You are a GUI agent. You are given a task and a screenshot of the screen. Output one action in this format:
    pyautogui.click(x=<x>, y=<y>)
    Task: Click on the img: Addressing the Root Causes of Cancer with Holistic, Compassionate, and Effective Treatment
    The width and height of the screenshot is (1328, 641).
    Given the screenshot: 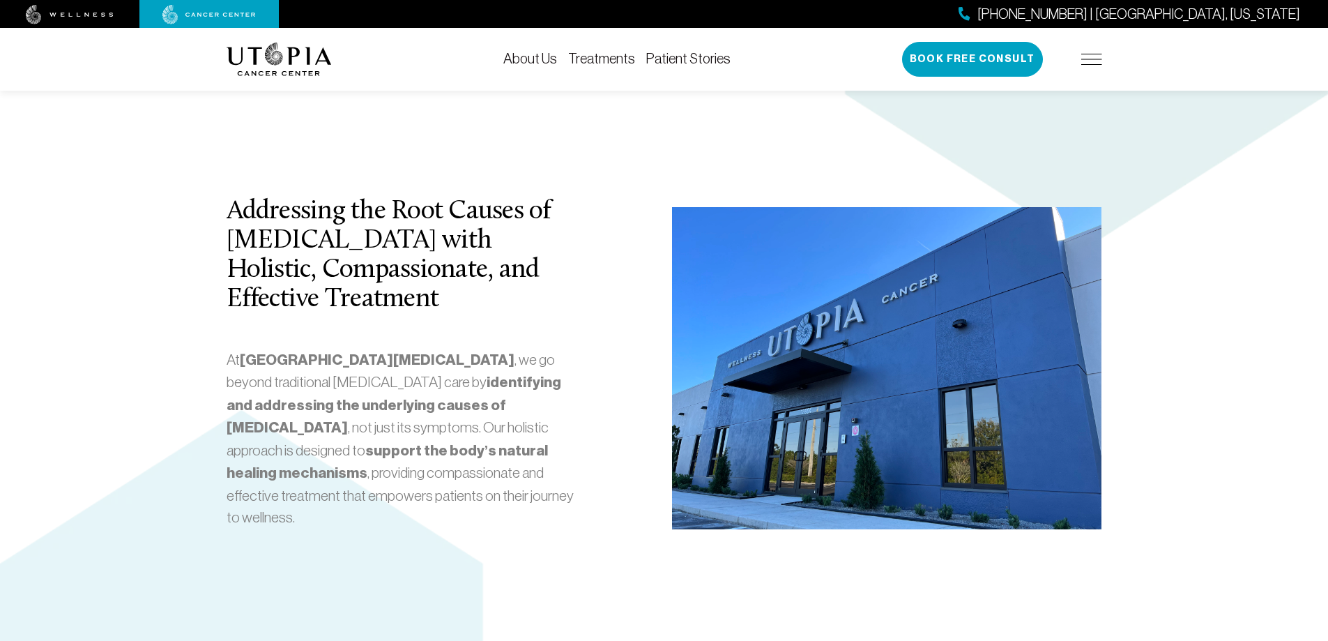 What is the action you would take?
    pyautogui.click(x=887, y=368)
    